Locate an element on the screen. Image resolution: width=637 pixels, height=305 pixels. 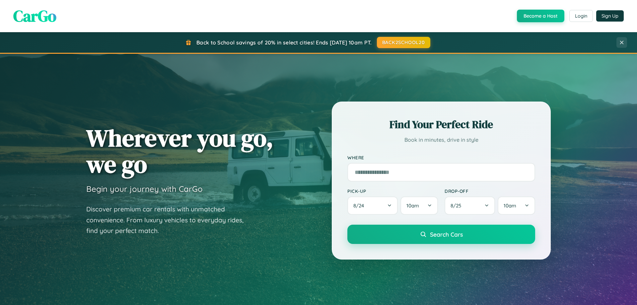
p: Discover premium car rentals with unmatched convenience. From luxury vehicles to everyday rides, ... is located at coordinates (169, 220).